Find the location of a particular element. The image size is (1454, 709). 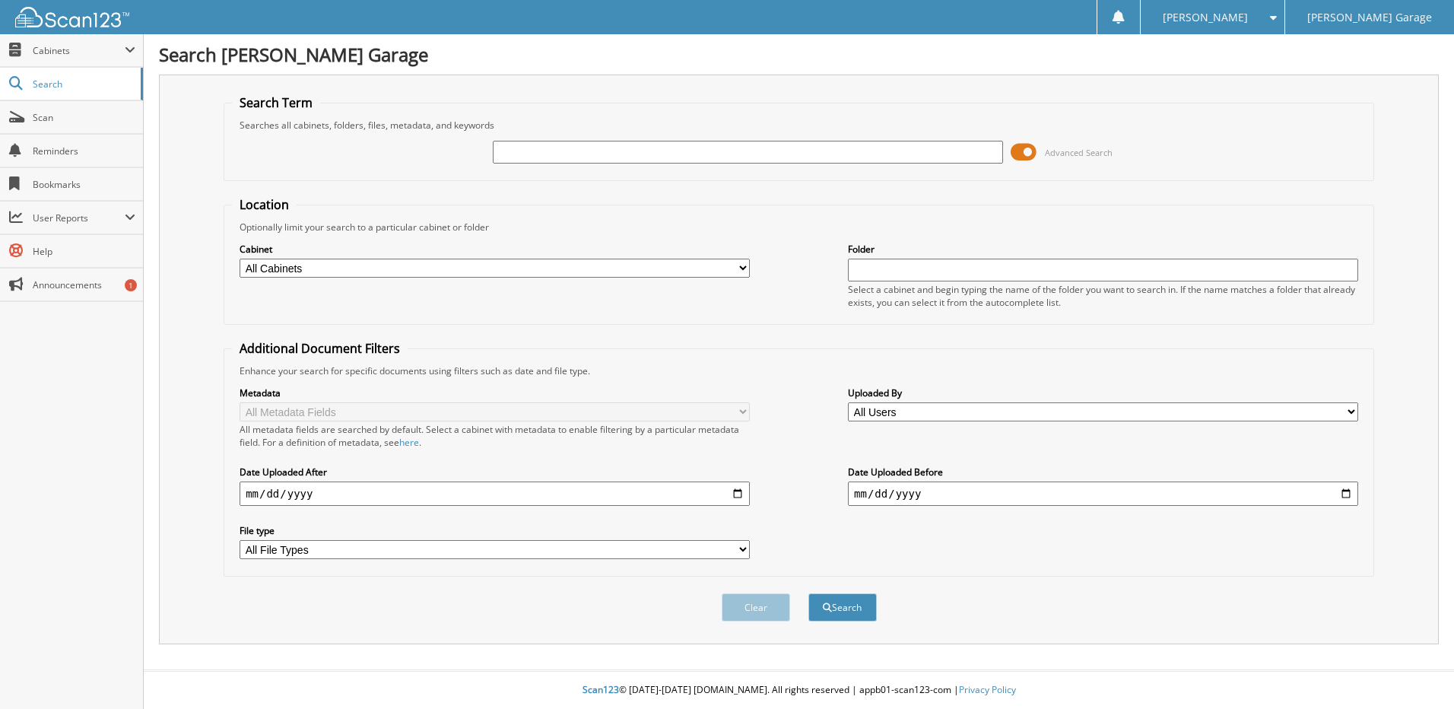

span: Search is located at coordinates (83, 84).